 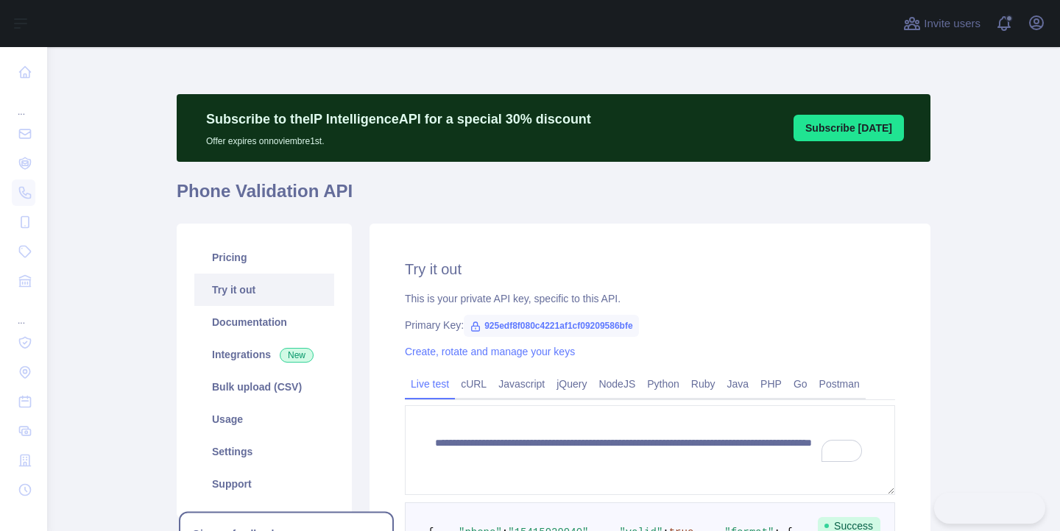 What do you see at coordinates (800, 384) in the screenshot?
I see `a: Go` at bounding box center [800, 384].